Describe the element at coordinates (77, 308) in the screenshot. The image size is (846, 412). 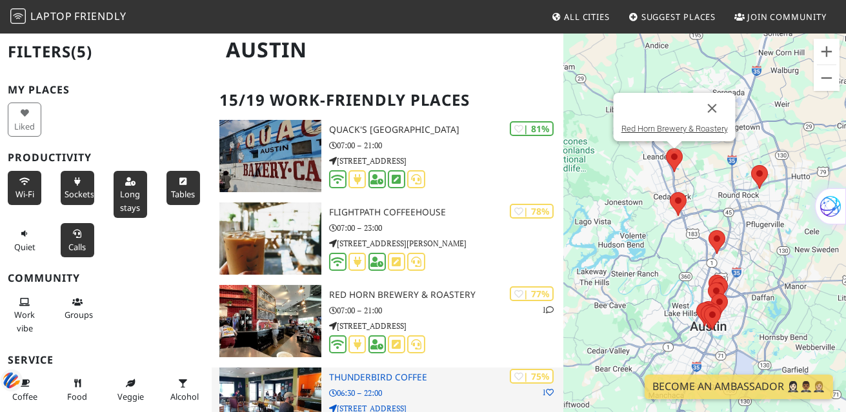
I see `button: Groups` at that location.